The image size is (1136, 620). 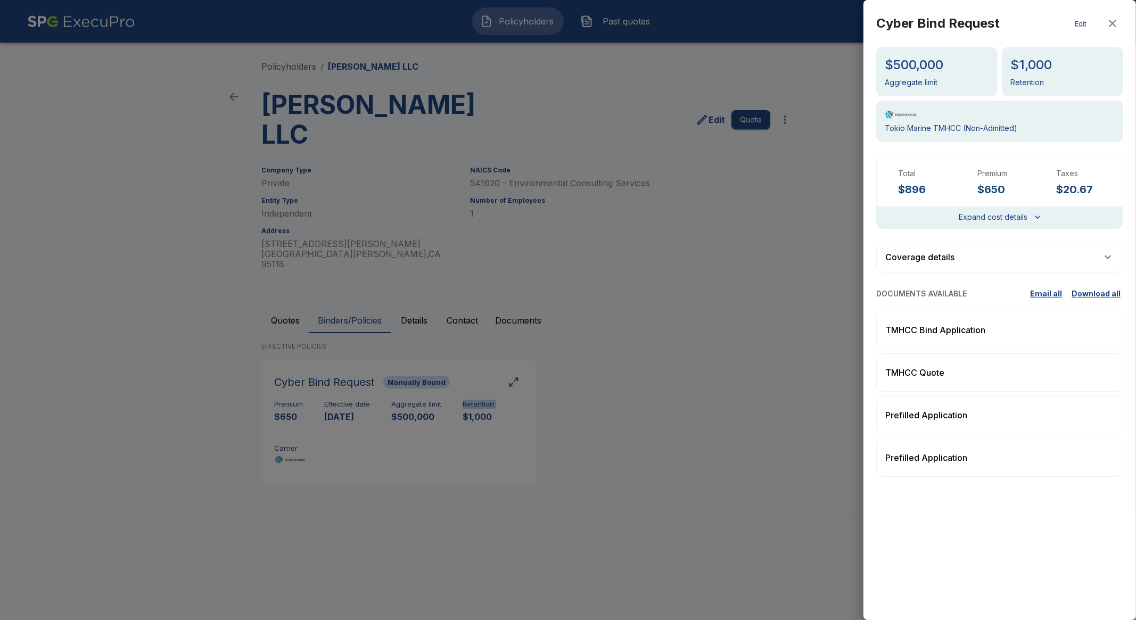 What do you see at coordinates (915, 373) in the screenshot?
I see `p: TMHCC Quote` at bounding box center [915, 373].